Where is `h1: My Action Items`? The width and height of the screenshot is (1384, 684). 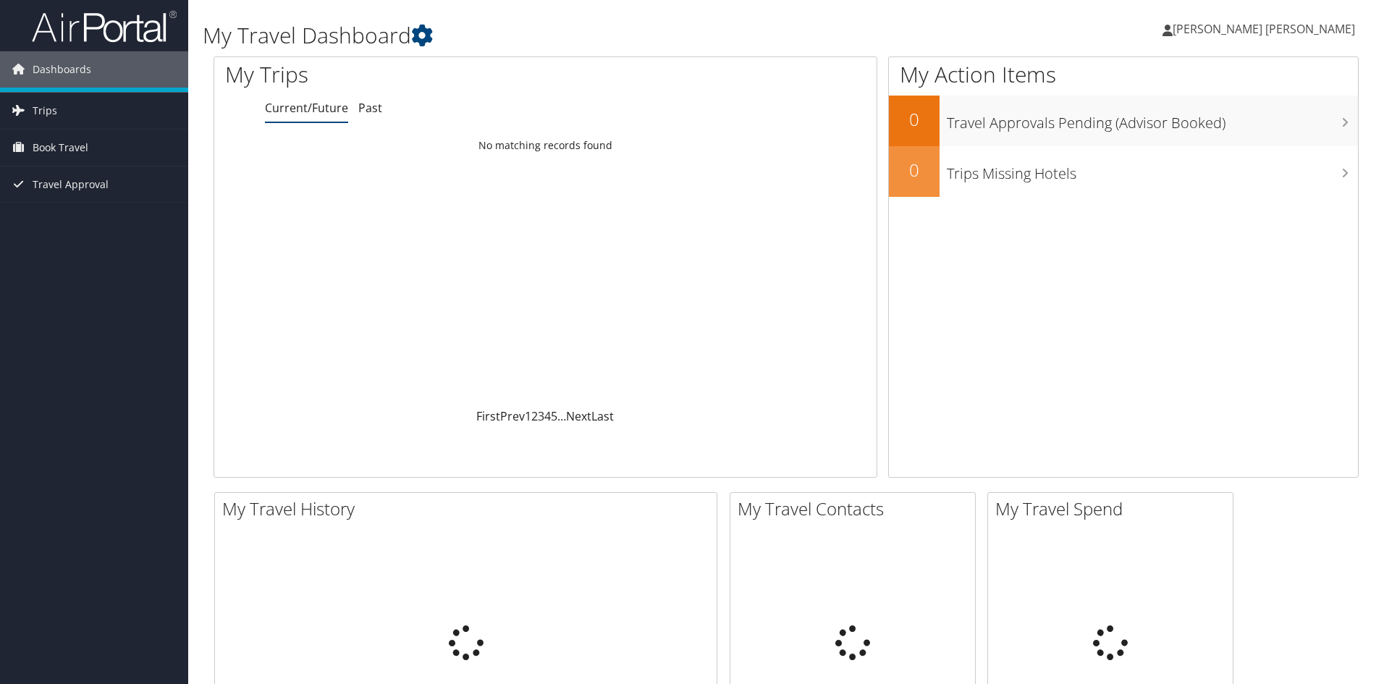
h1: My Action Items is located at coordinates (1124, 75).